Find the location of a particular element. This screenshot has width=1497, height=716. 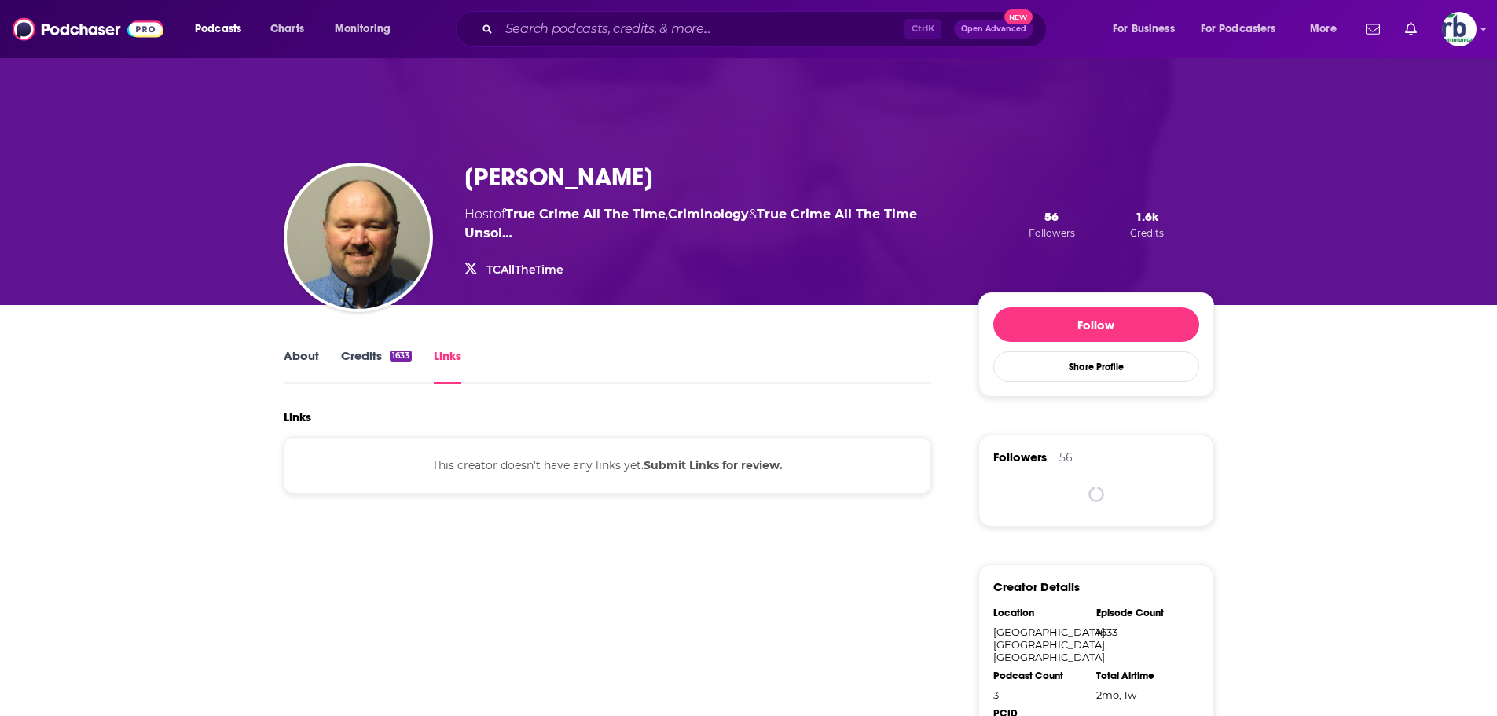

span: Charts is located at coordinates (287, 29).